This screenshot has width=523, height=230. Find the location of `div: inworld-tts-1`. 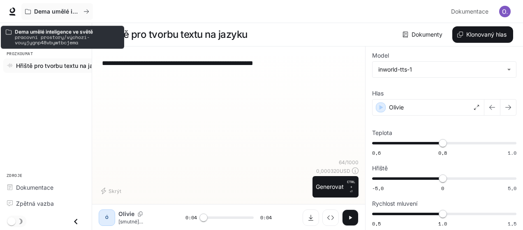

div: inworld-tts-1 is located at coordinates (444, 69).